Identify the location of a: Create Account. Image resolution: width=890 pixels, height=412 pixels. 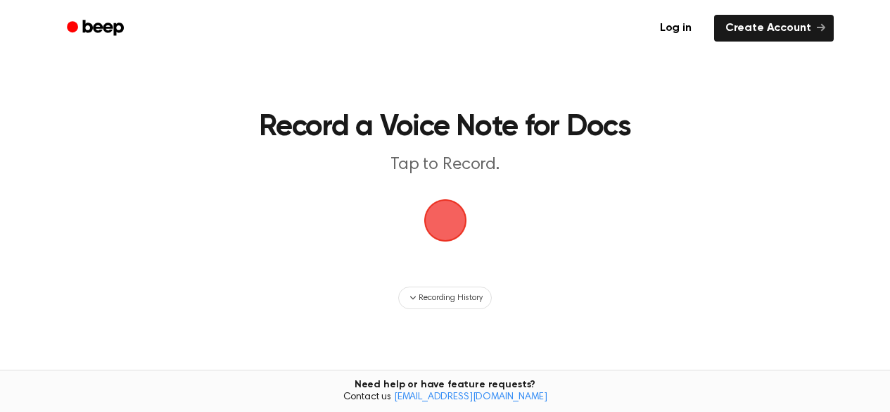
(774, 28).